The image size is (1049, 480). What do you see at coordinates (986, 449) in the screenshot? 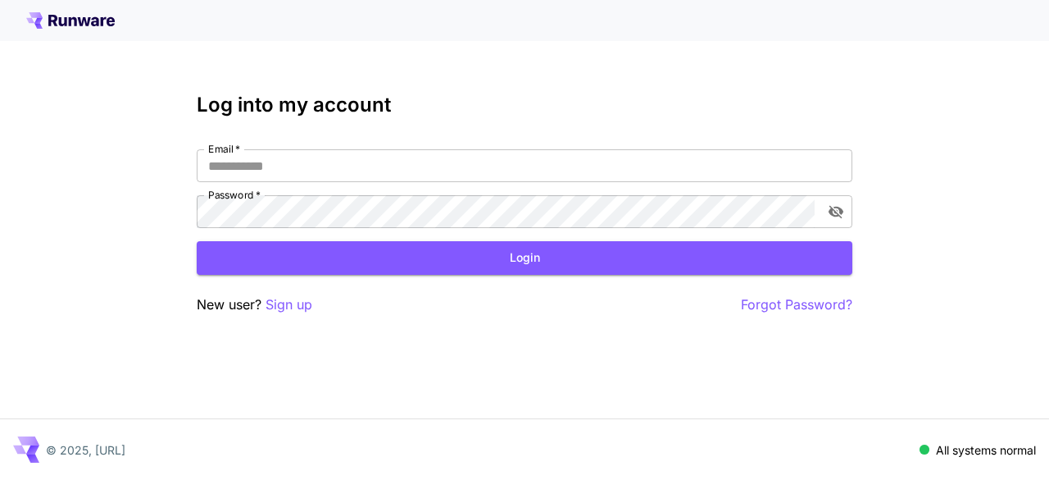
I see `p: All systems normal` at bounding box center [986, 449].